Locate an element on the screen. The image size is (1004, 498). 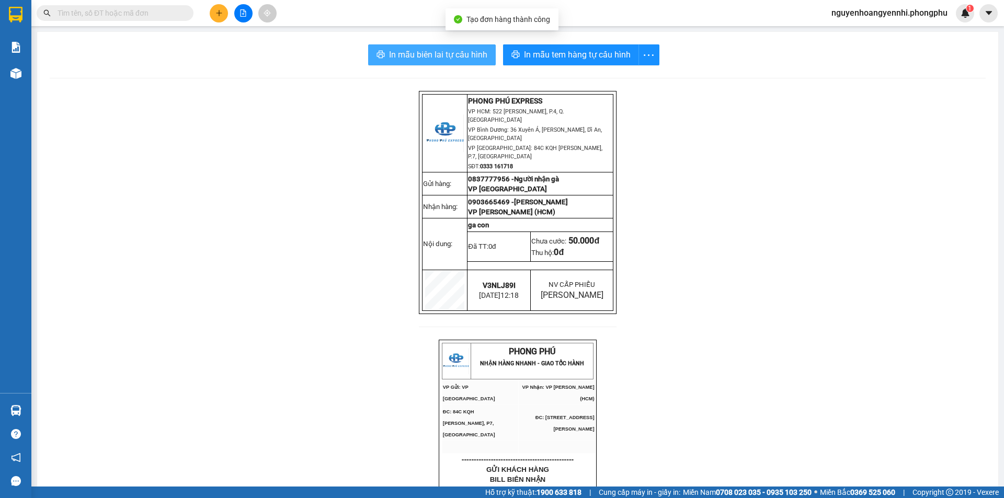
span: Hỗ trợ kỹ thuật: is located at coordinates (533, 492).